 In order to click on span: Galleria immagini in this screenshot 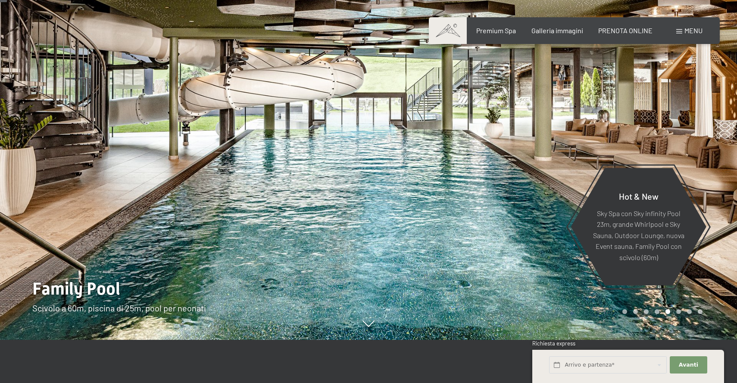, I will do `click(557, 30)`.